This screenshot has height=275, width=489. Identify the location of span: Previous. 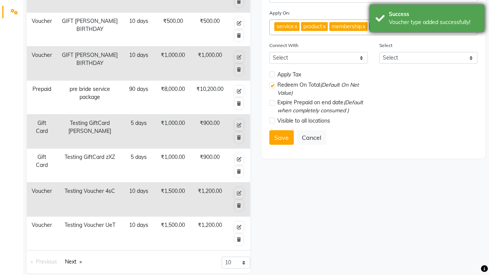
(46, 262).